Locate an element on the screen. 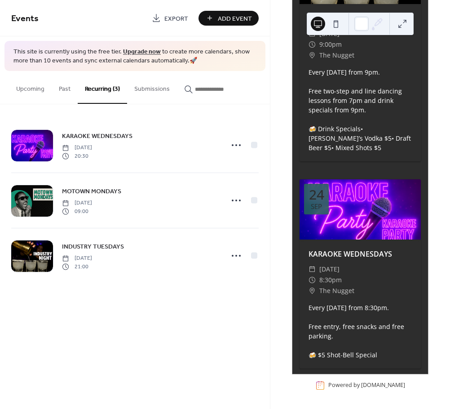 This screenshot has width=450, height=409. span: 09:00 is located at coordinates (77, 211).